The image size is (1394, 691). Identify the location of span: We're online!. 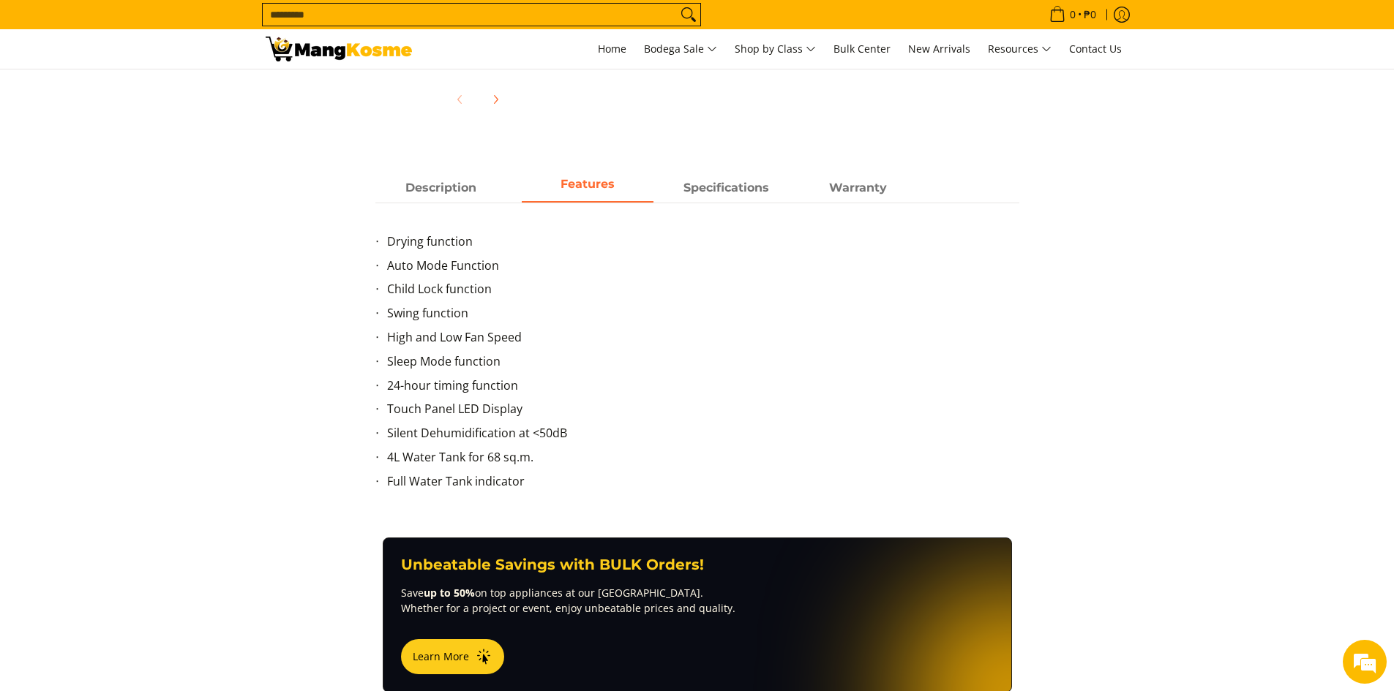
(143, 258).